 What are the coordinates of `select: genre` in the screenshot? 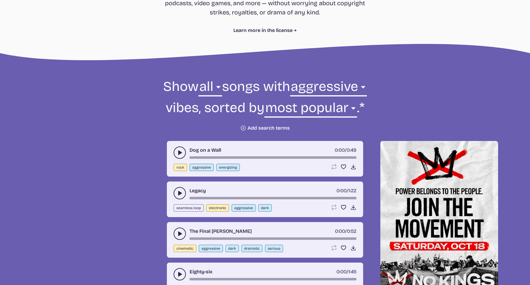 It's located at (210, 88).